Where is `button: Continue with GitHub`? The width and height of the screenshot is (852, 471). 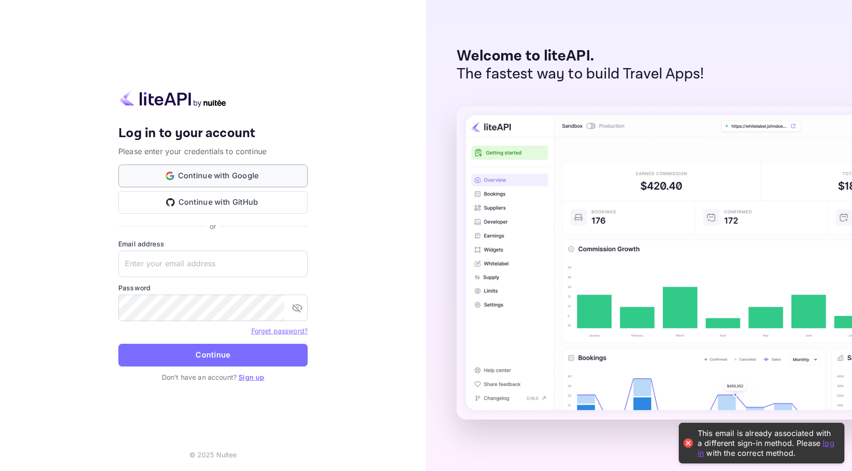
button: Continue with GitHub is located at coordinates (213, 203).